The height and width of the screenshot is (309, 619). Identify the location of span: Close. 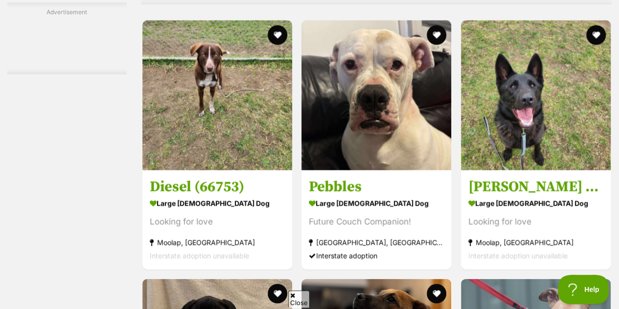
(299, 298).